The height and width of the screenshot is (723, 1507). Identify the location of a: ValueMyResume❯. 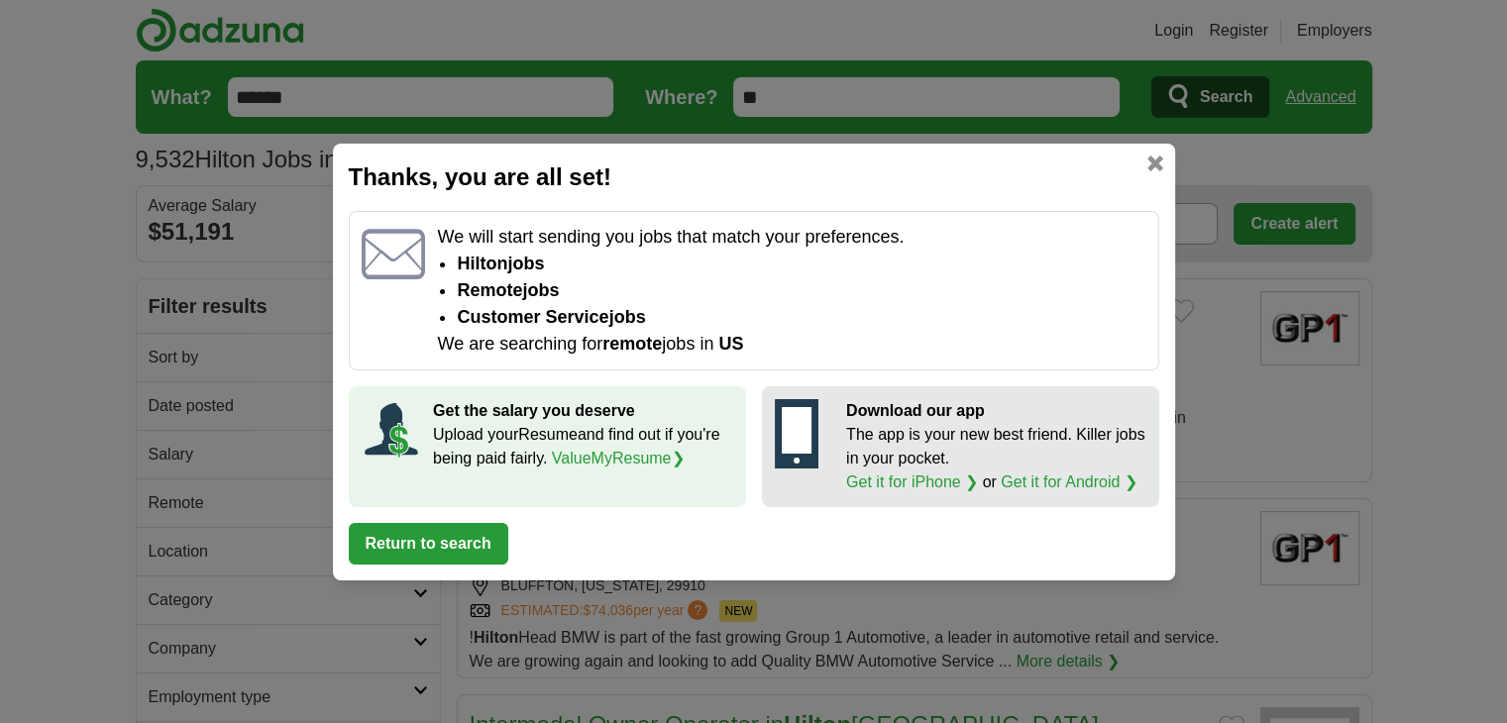
(618, 458).